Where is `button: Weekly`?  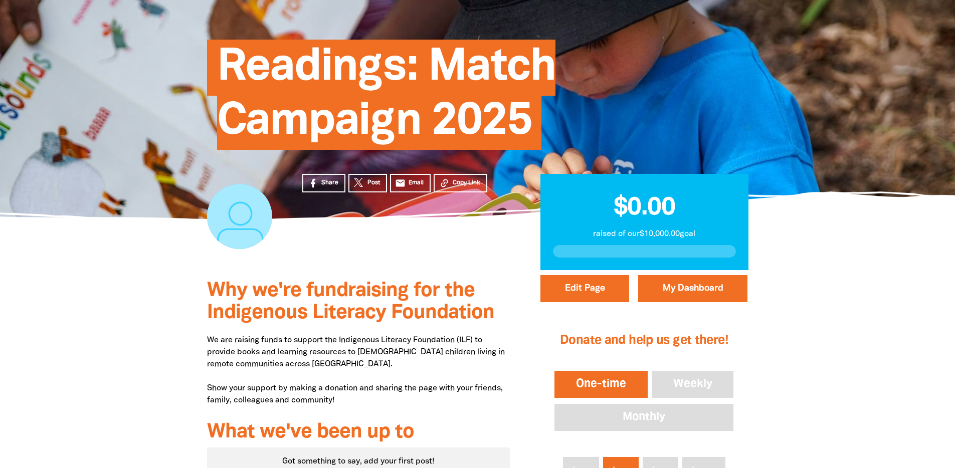
button: Weekly is located at coordinates (693, 384).